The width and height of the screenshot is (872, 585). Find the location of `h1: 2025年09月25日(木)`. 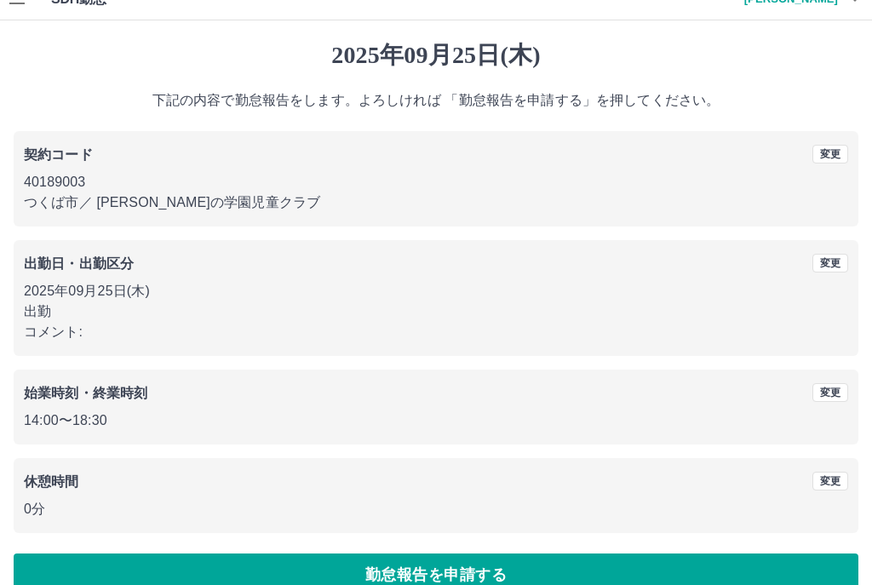

h1: 2025年09月25日(木) is located at coordinates (436, 55).